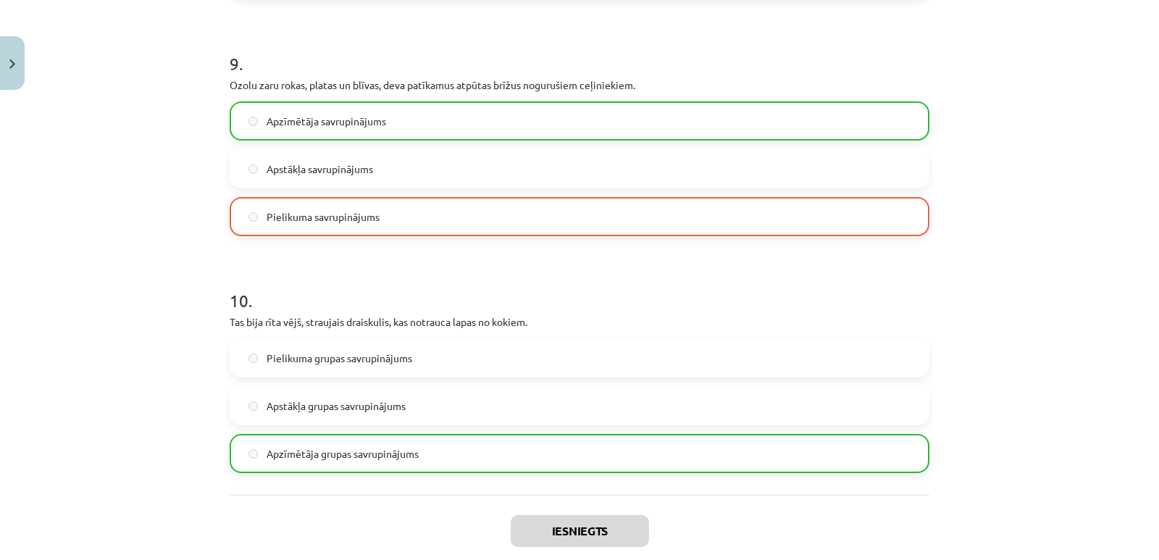 The width and height of the screenshot is (1159, 560). I want to click on input: Pielikuma grupas savrupinājums, so click(253, 358).